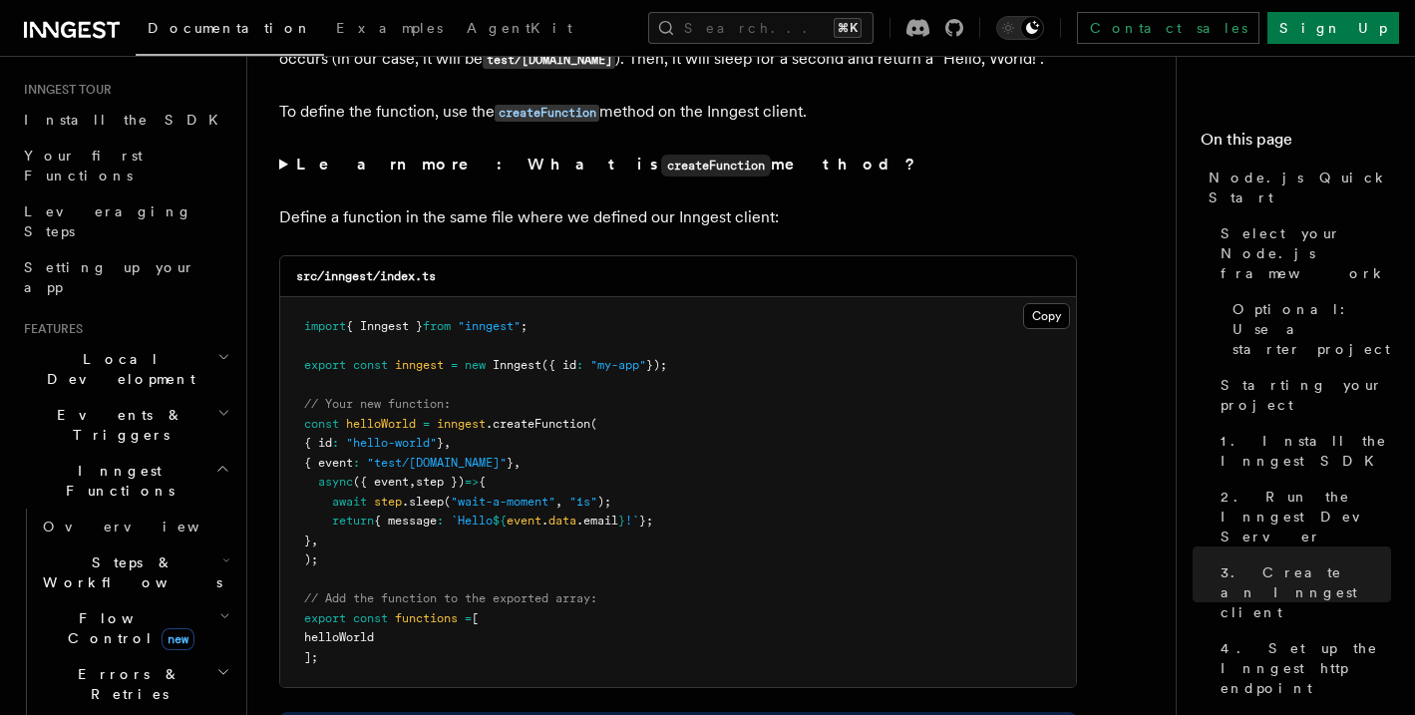 The height and width of the screenshot is (715, 1415). I want to click on a: Contact sales, so click(1168, 28).